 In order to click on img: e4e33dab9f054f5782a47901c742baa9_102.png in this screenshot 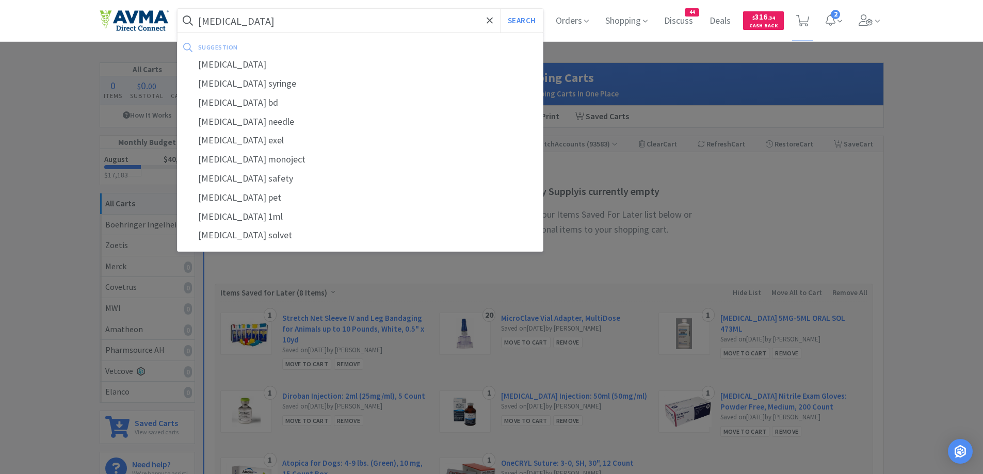, I will do `click(134, 21)`.